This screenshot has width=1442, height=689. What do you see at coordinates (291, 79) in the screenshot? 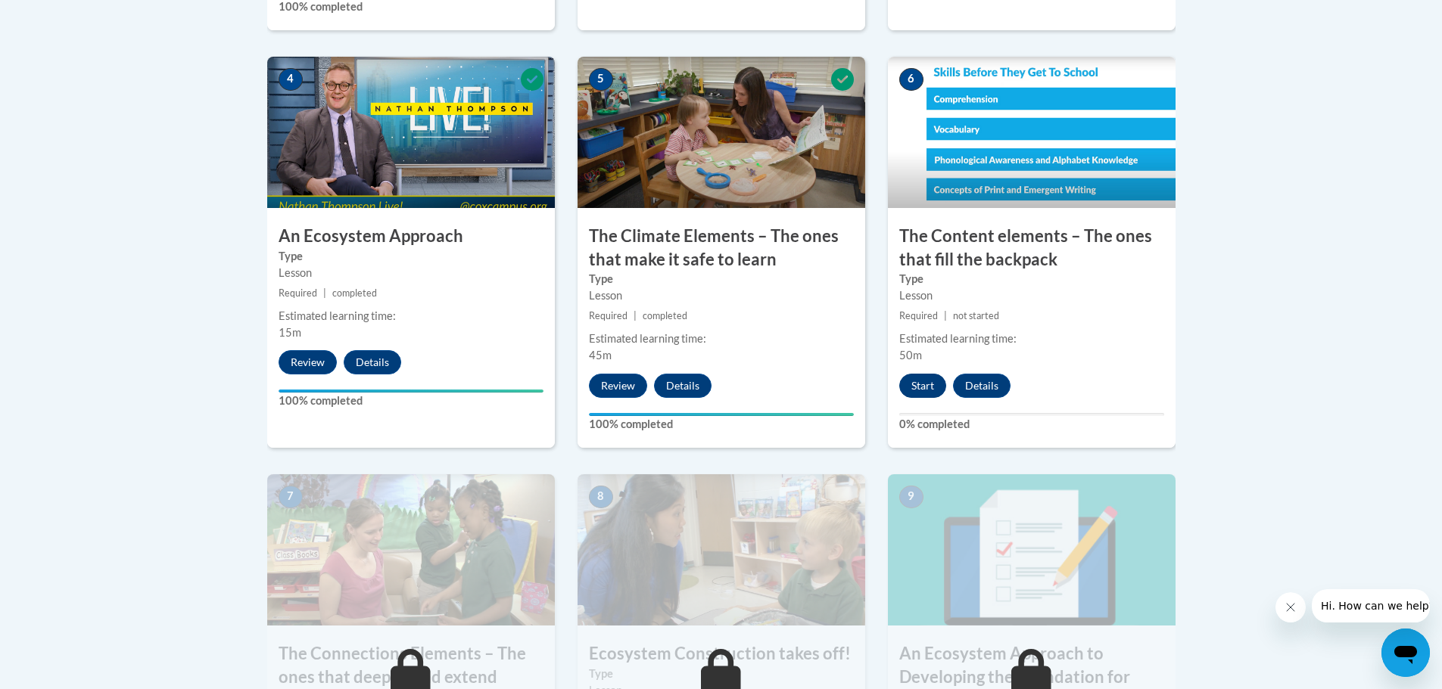
I see `span: 4` at bounding box center [291, 79].